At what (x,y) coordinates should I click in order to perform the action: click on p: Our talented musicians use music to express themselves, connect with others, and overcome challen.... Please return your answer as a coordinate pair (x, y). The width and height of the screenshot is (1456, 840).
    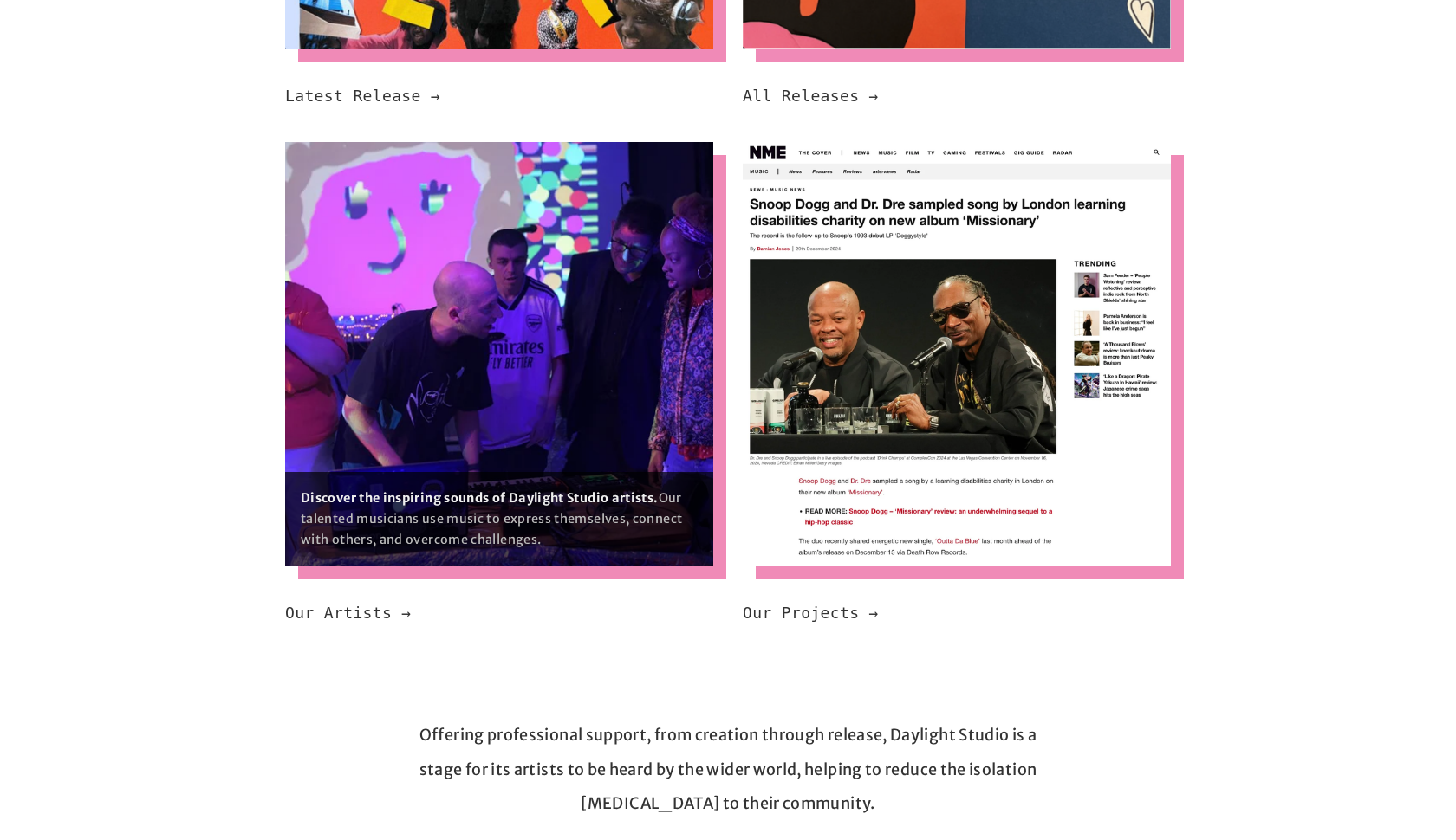
    Looking at the image, I should click on (499, 519).